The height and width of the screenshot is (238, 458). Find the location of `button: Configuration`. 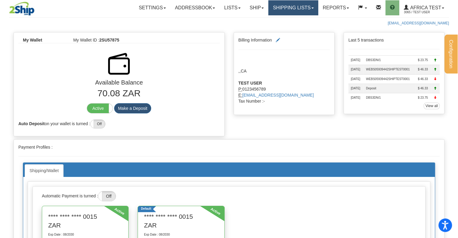

button: Configuration is located at coordinates (451, 54).